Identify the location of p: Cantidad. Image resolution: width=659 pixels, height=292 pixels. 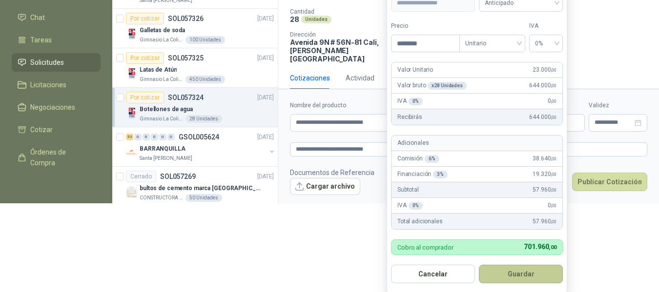
(352, 12).